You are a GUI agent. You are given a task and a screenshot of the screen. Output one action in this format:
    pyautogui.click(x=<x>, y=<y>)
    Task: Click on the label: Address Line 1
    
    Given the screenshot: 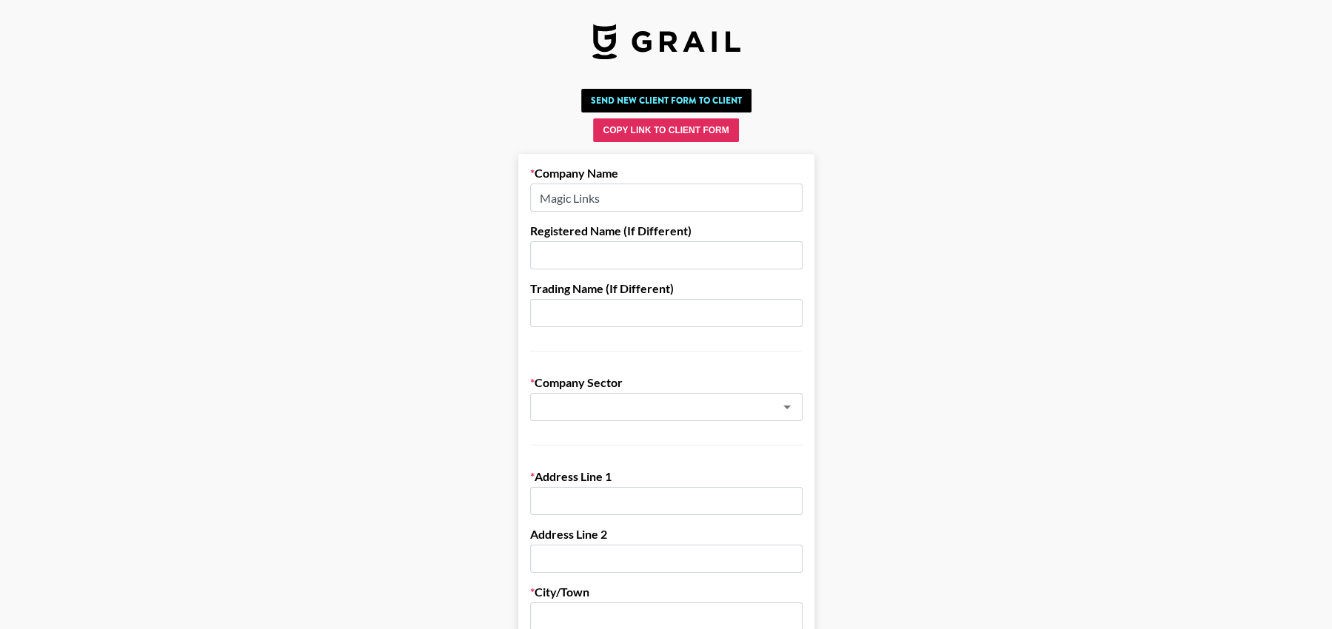 What is the action you would take?
    pyautogui.click(x=666, y=477)
    